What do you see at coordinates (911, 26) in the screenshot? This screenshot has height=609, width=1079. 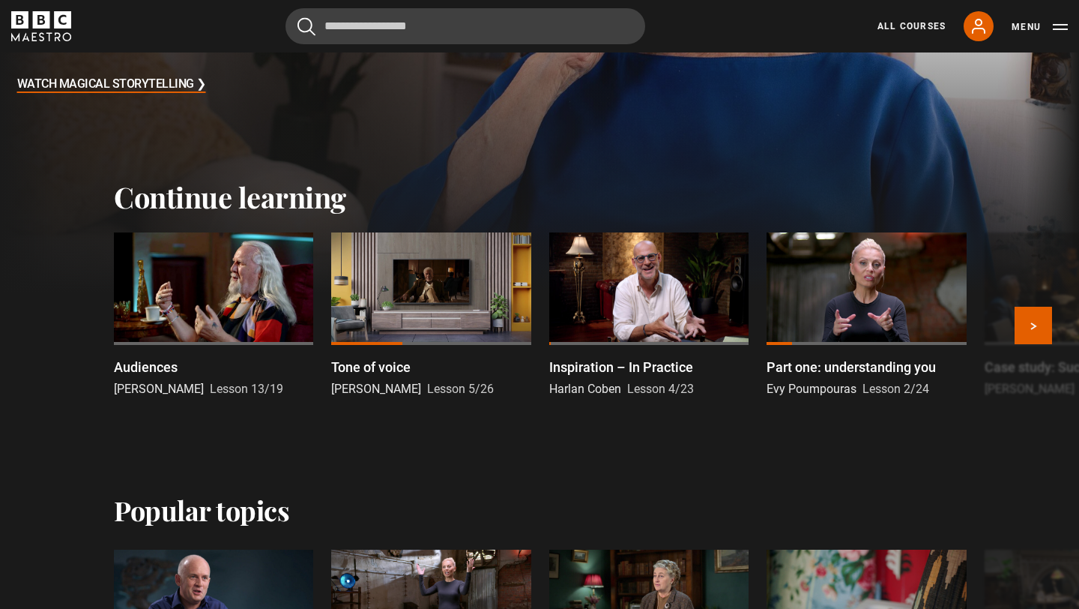 I see `a: All Courses` at bounding box center [911, 26].